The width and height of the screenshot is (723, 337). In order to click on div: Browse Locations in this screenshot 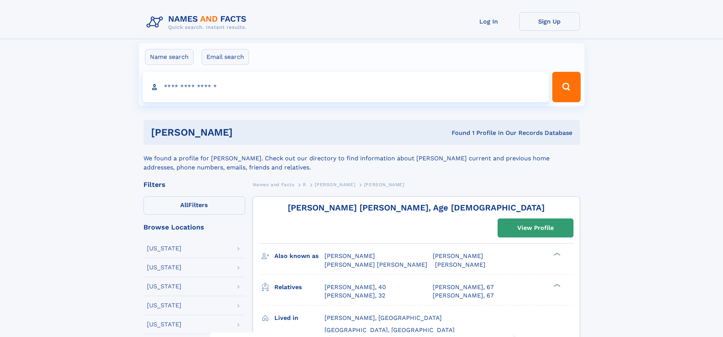, I will do `click(194, 227)`.